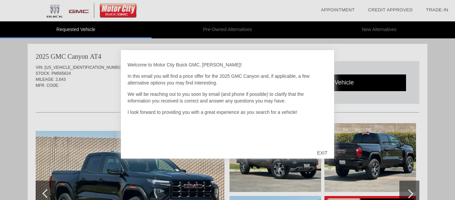 The image size is (455, 200). Describe the element at coordinates (228, 112) in the screenshot. I see `p: I look forward to providing you with a great experience as you search for a vehicle!` at that location.